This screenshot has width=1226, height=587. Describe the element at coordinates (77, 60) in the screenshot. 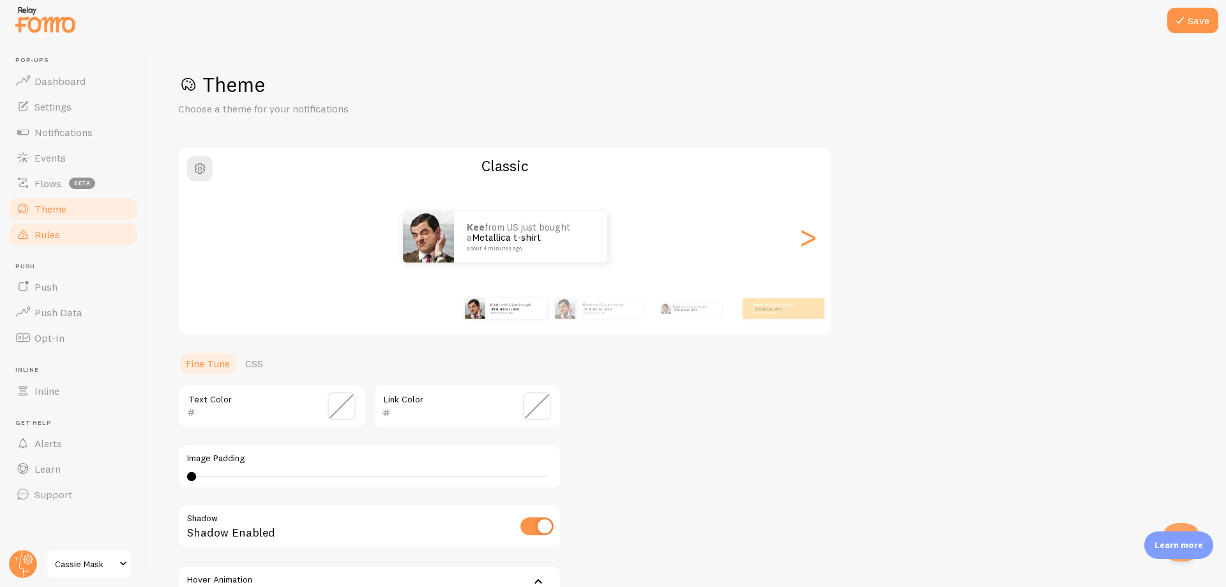

I see `span: Pop-ups` at that location.